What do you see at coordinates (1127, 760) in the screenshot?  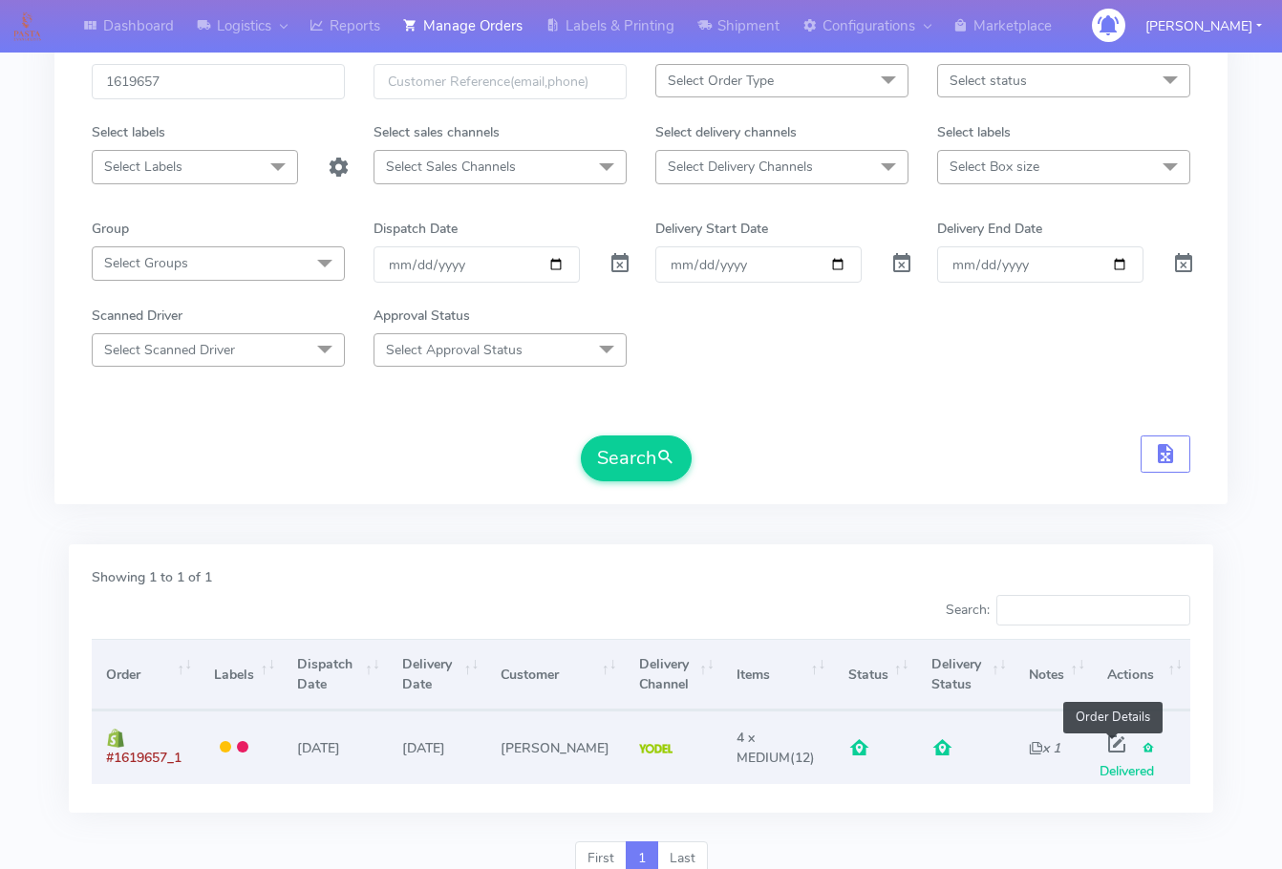 I see `span: Delivered` at bounding box center [1127, 760].